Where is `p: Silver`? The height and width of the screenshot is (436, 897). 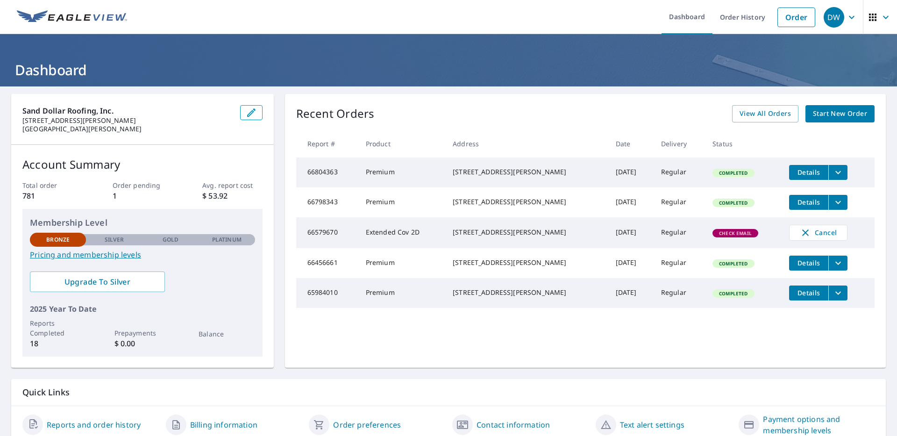
p: Silver is located at coordinates (114, 240).